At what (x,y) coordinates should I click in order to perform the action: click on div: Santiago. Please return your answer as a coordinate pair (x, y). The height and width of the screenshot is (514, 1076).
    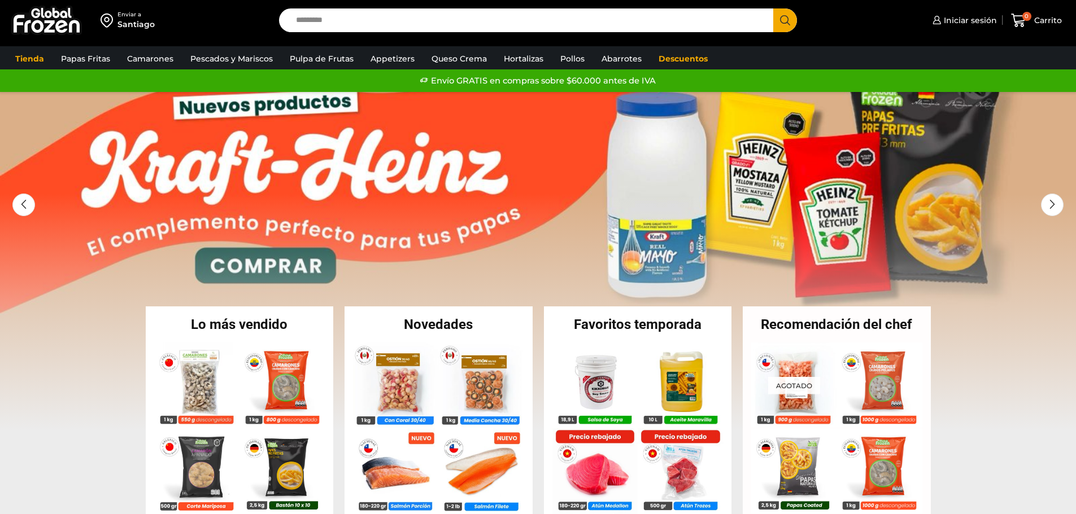
    Looking at the image, I should click on (136, 24).